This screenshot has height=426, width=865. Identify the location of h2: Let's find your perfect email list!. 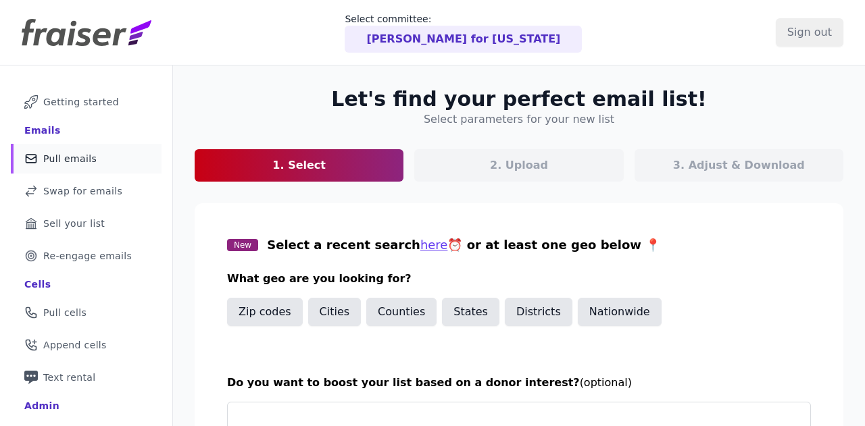
(518, 99).